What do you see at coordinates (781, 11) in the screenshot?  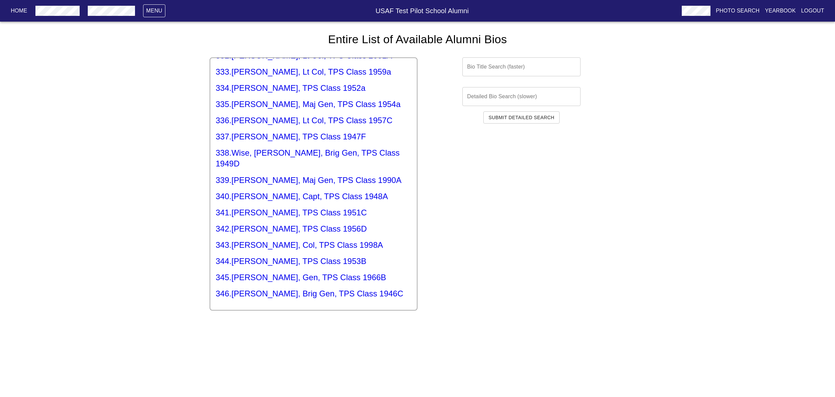 I see `button: Yearbook` at bounding box center [781, 11].